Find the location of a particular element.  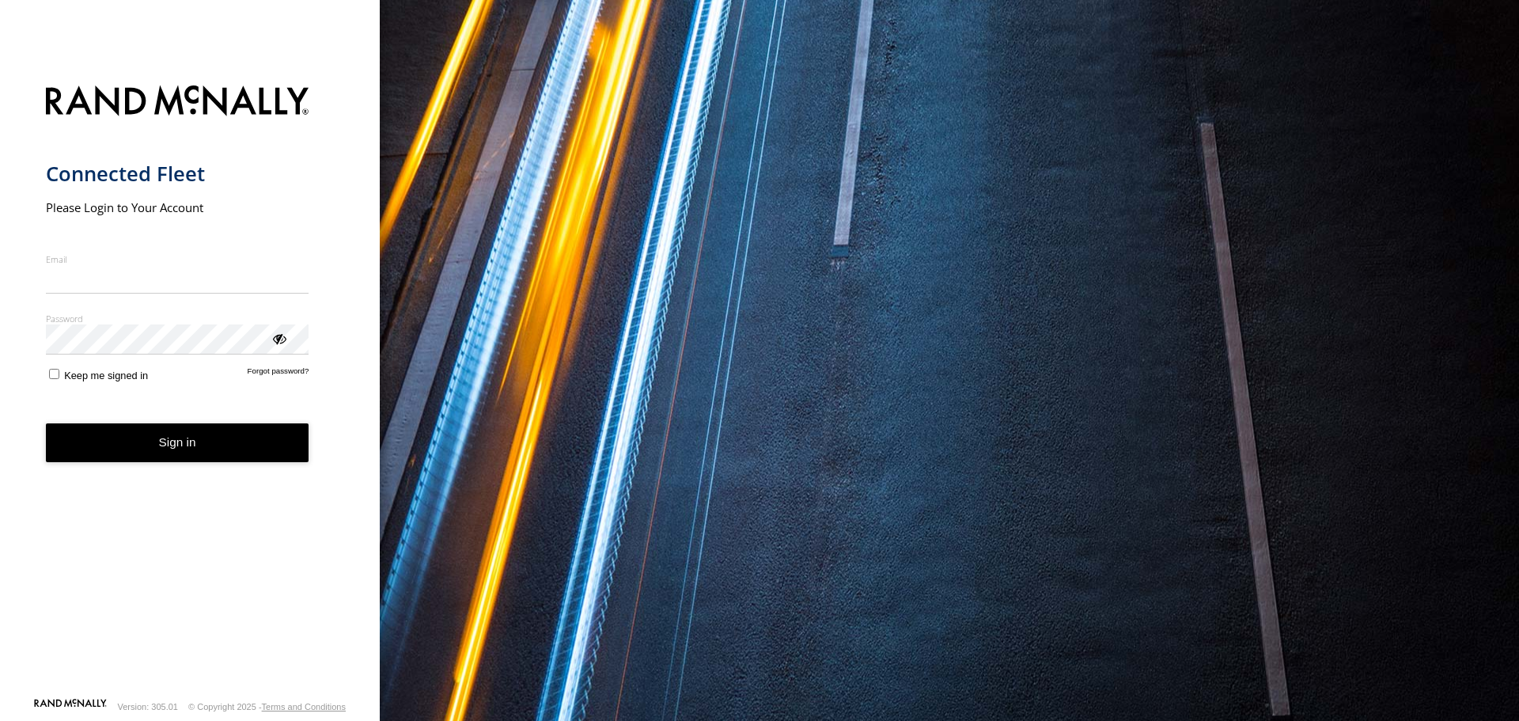

img: Rand McNally is located at coordinates (177, 102).